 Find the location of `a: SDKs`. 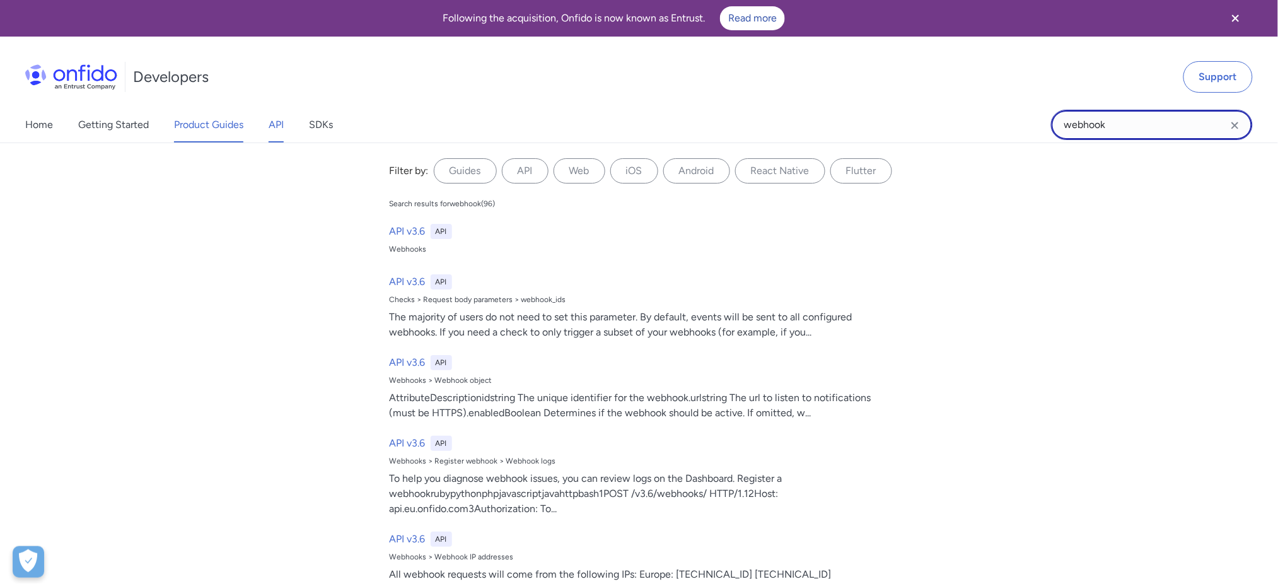

a: SDKs is located at coordinates (321, 125).